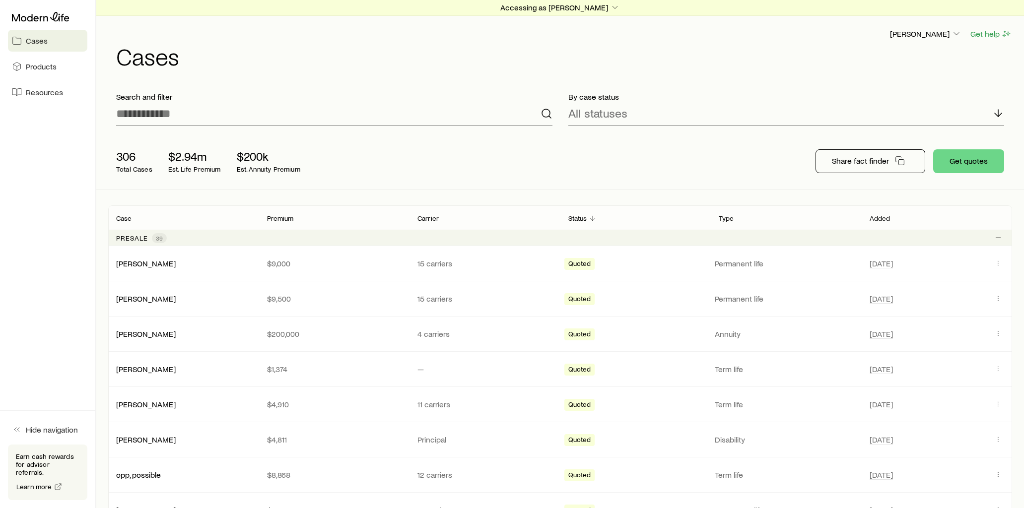 Image resolution: width=1024 pixels, height=508 pixels. I want to click on p: $1,374, so click(335, 369).